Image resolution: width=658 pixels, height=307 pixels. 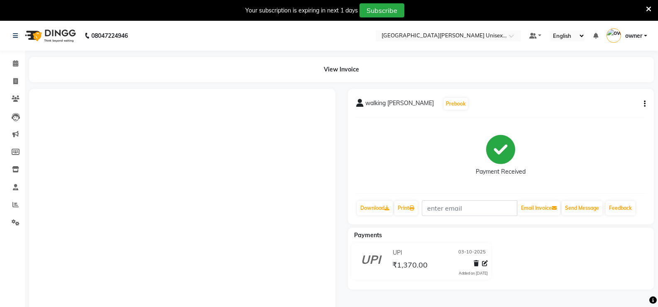 What do you see at coordinates (406, 208) in the screenshot?
I see `a: Print` at bounding box center [406, 208].